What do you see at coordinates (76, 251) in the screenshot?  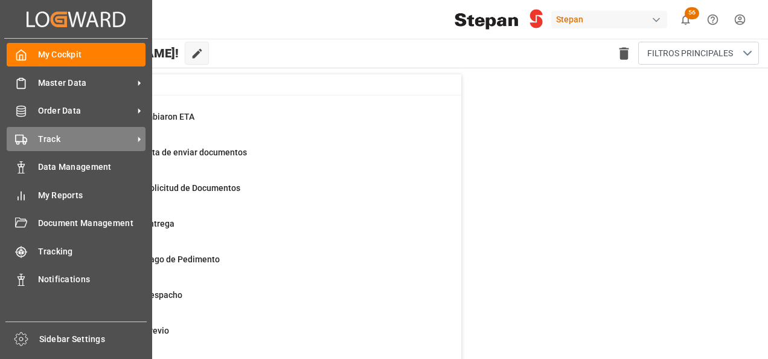 I see `a: Tracking` at bounding box center [76, 251].